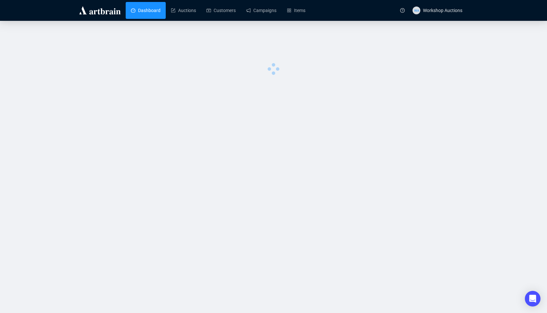 The image size is (547, 313). Describe the element at coordinates (443, 10) in the screenshot. I see `span: Workshop Auctions` at that location.